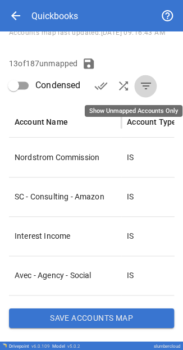 Image resolution: width=183 pixels, height=350 pixels. Describe the element at coordinates (41, 122) in the screenshot. I see `div: Account Name` at that location.